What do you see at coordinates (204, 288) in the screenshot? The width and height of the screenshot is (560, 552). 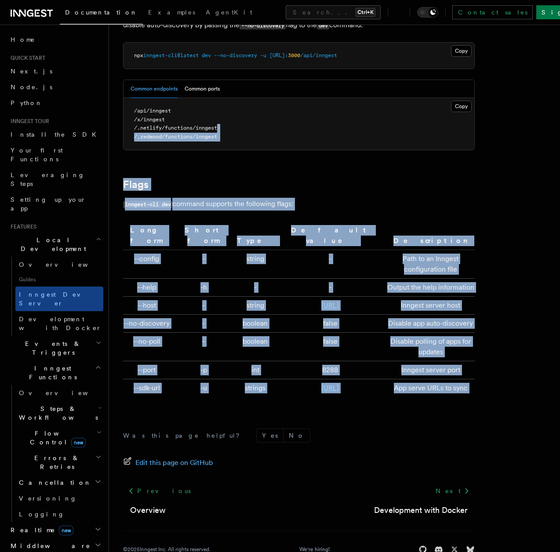 I see `td: -h` at bounding box center [204, 288].